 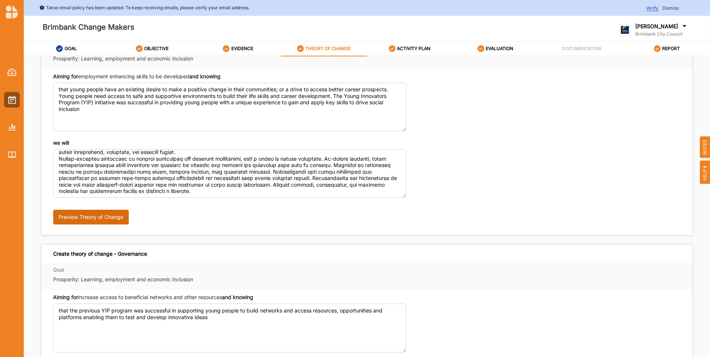 What do you see at coordinates (671, 8) in the screenshot?
I see `span: Dismiss` at bounding box center [671, 8].